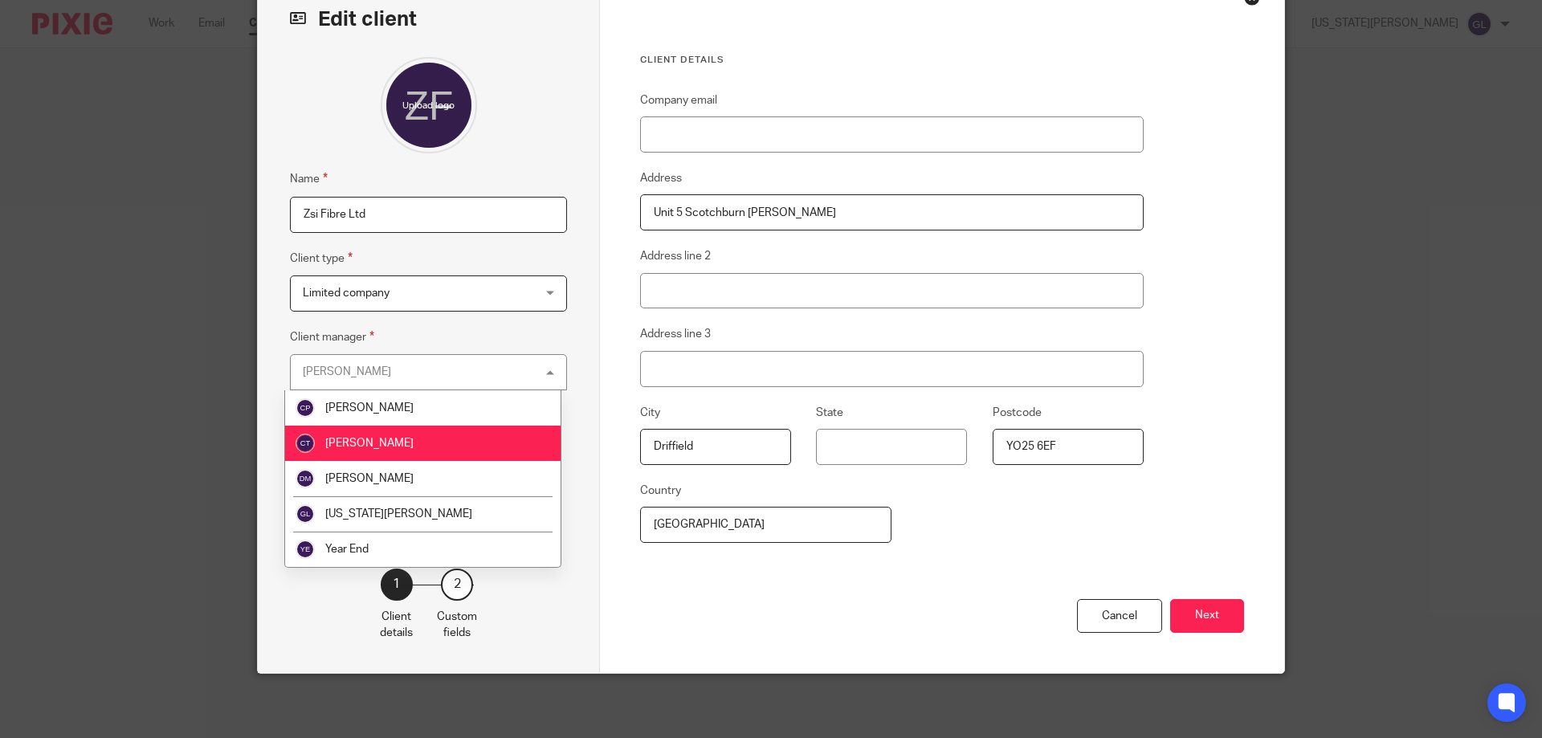  I want to click on label: Client type, so click(321, 258).